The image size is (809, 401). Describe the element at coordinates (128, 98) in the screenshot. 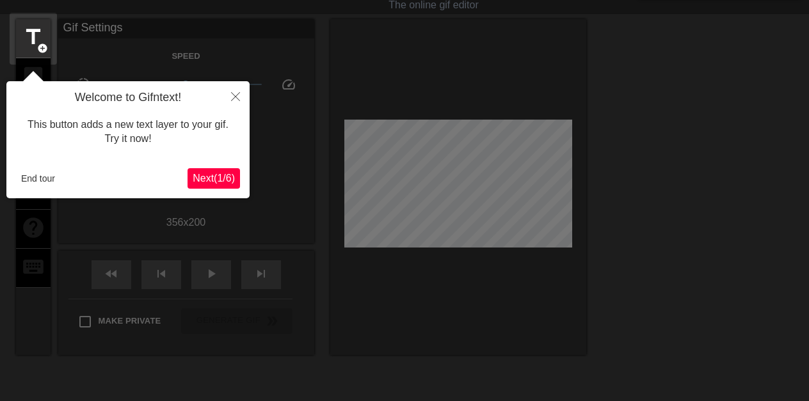

I see `h4: Welcome to Gifntext!` at that location.